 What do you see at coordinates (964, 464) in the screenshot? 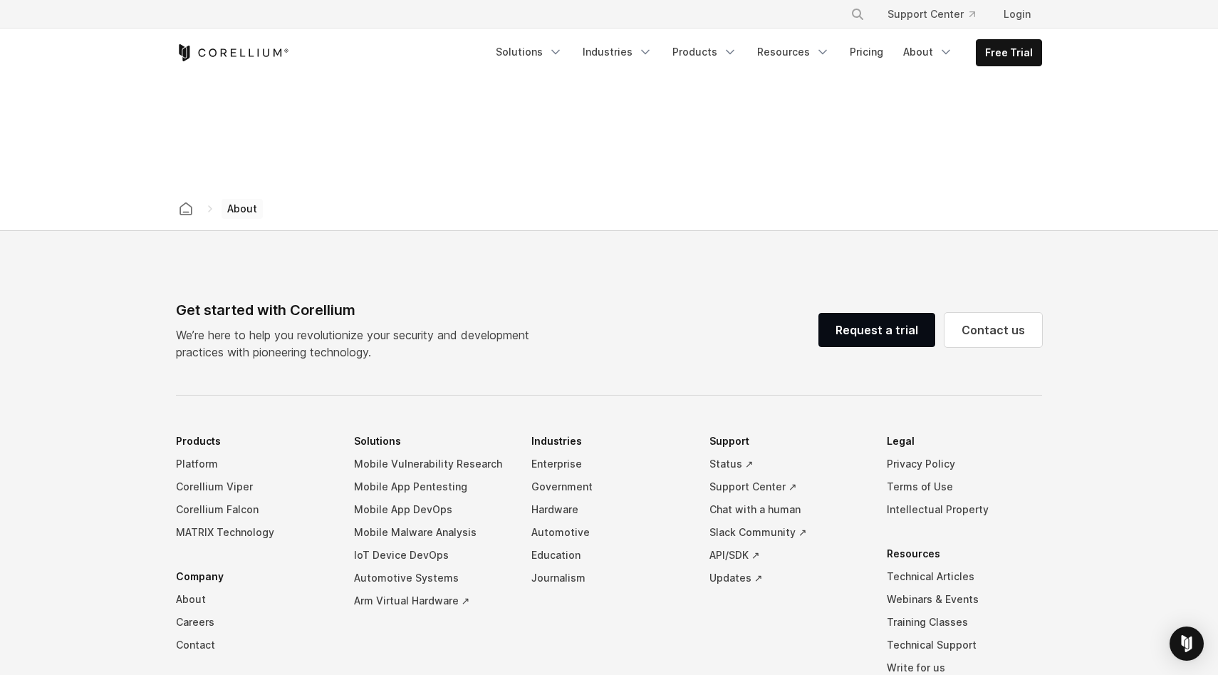
I see `a: Privacy Policy` at bounding box center [964, 464].